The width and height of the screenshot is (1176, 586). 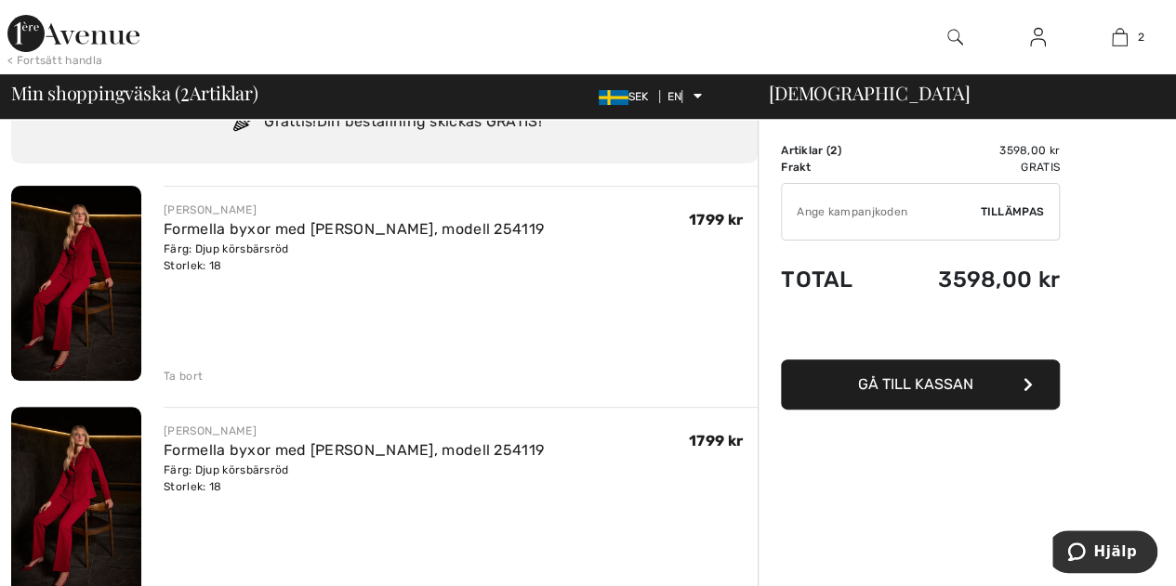 I want to click on a: Logga in, so click(x=1037, y=37).